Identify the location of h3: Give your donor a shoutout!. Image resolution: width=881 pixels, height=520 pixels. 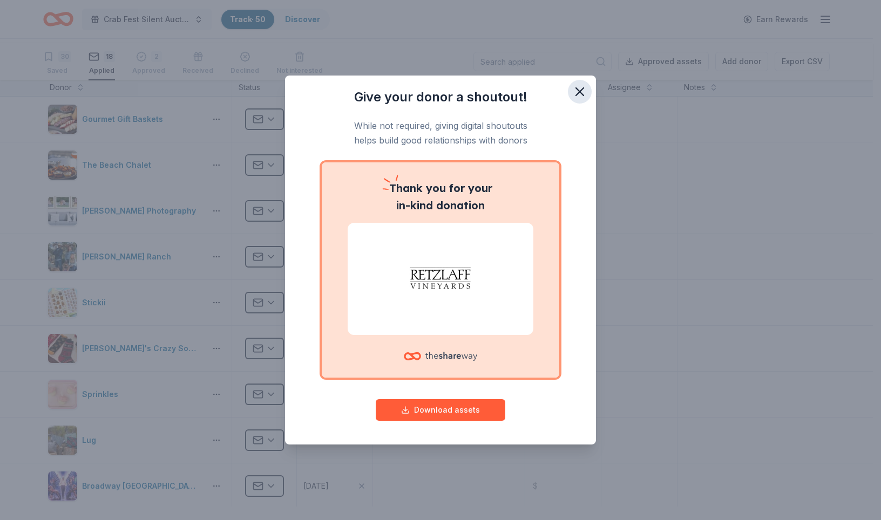
(440, 97).